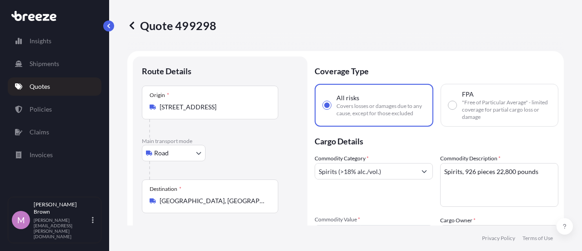 The width and height of the screenshot is (582, 251). I want to click on input: FPA"Free of Particular Average" - limited coverage for partial cargo loss or damage, so click(453, 105).